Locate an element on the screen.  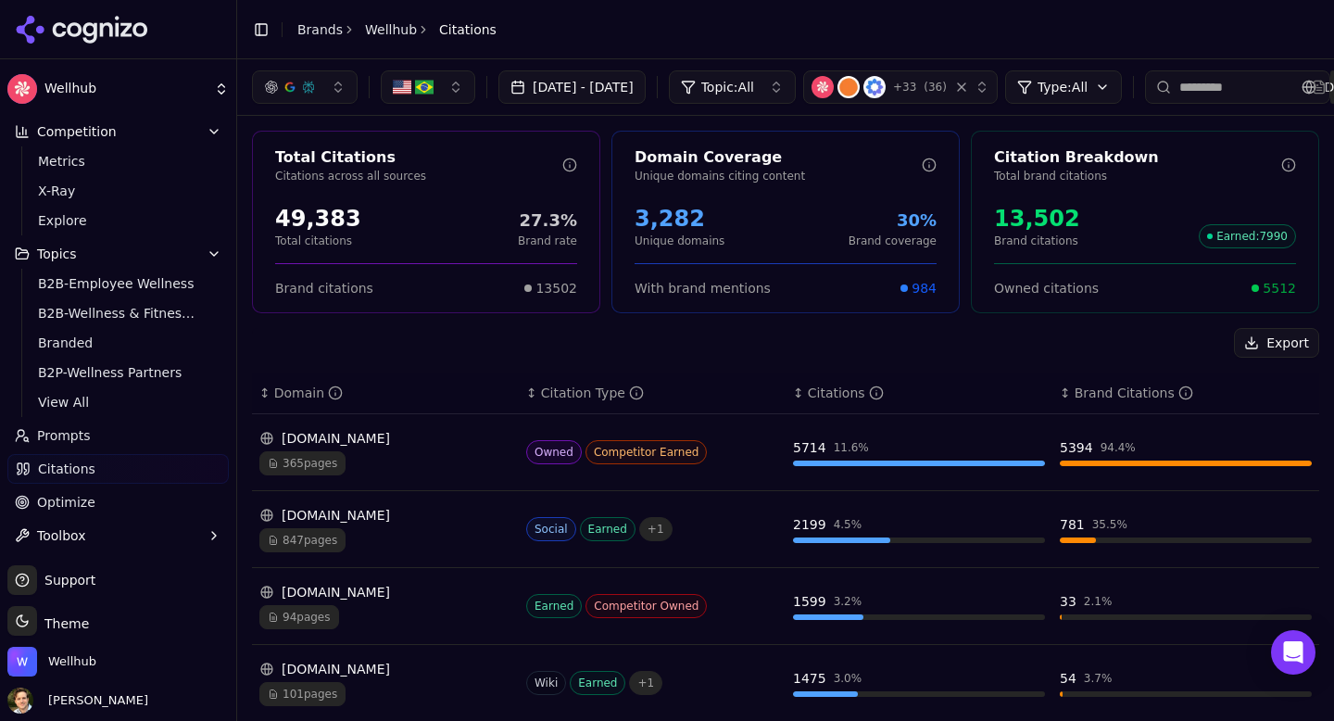
div: Open Intercom Messenger is located at coordinates (1293, 652).